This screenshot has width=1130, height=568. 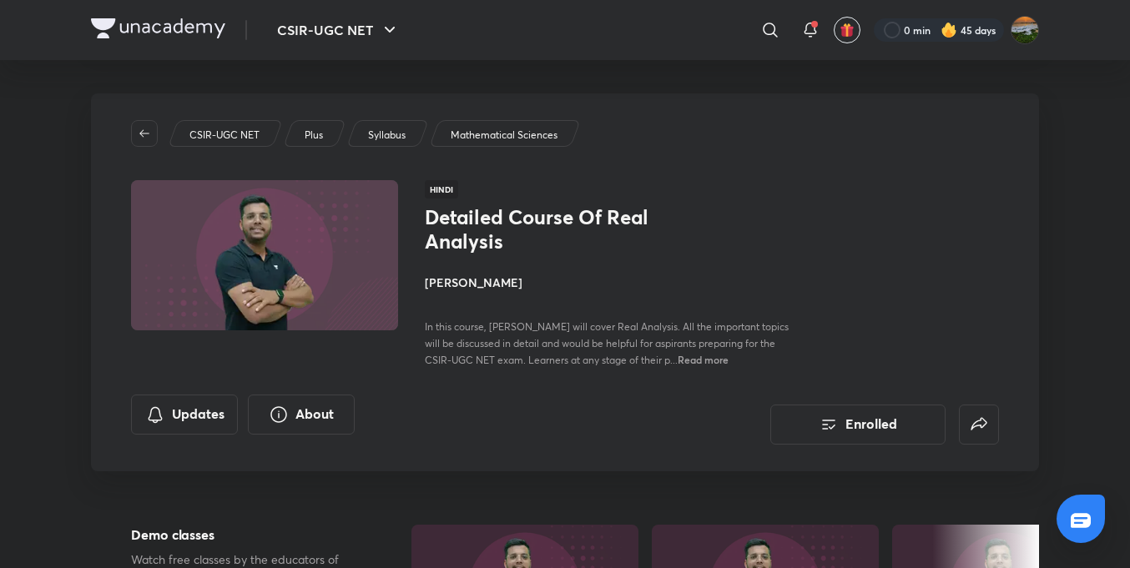 I want to click on img: avatar, so click(x=847, y=30).